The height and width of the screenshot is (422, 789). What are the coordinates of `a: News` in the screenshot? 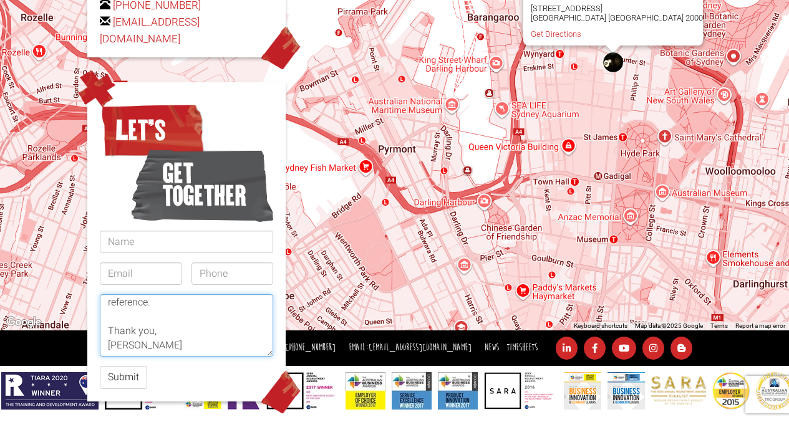 It's located at (491, 347).